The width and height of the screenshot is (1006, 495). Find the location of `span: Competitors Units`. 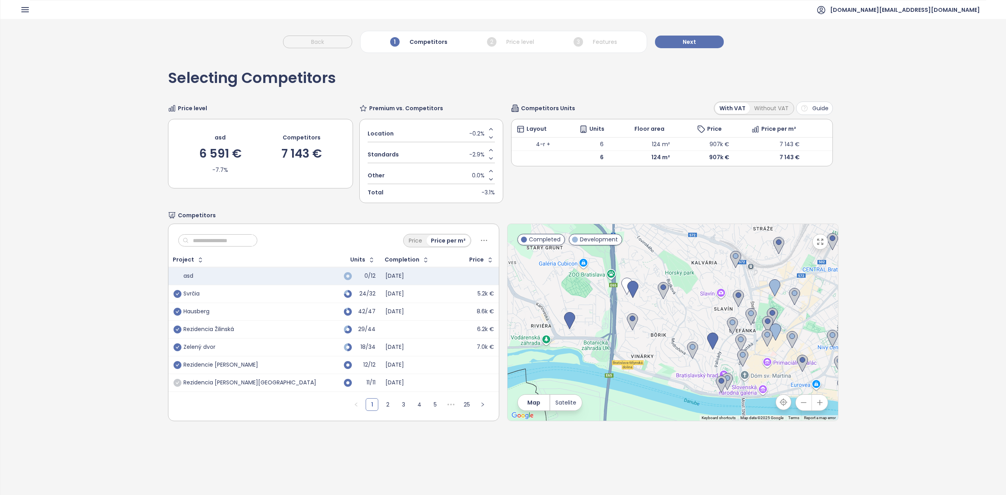

span: Competitors Units is located at coordinates (548, 108).